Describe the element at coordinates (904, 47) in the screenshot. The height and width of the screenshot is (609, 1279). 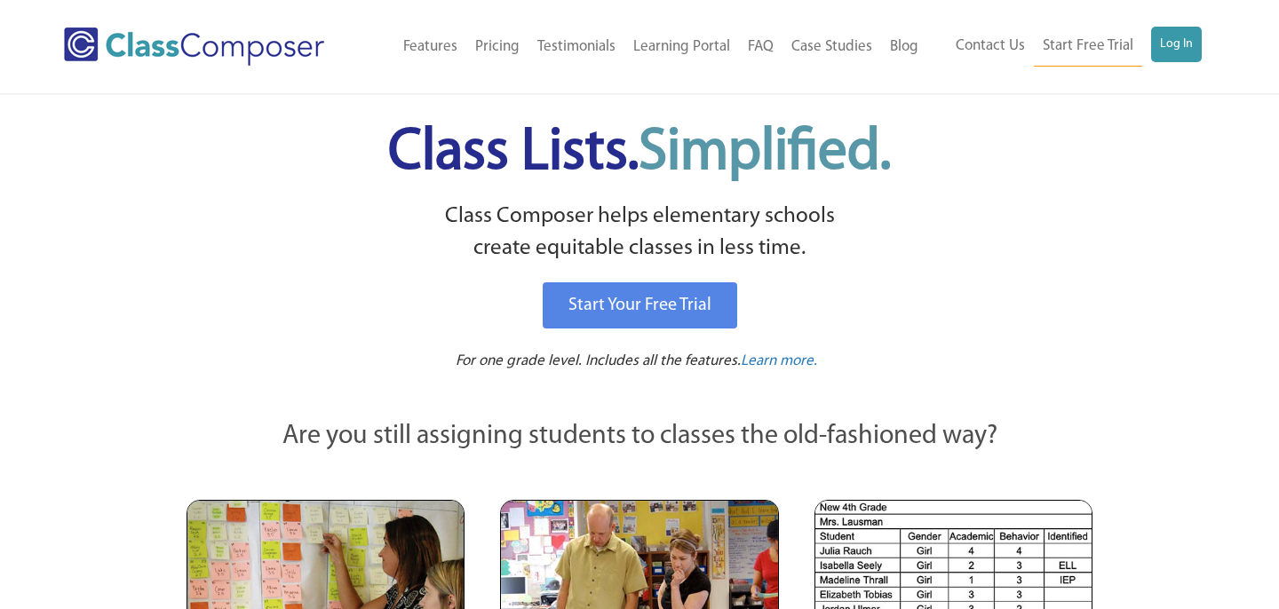
I see `a: Blog` at that location.